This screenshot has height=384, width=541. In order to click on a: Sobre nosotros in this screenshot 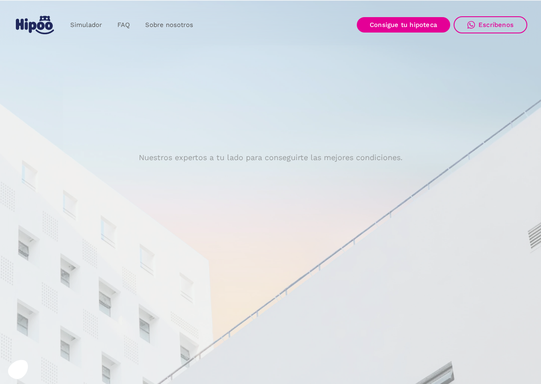, I will do `click(169, 25)`.